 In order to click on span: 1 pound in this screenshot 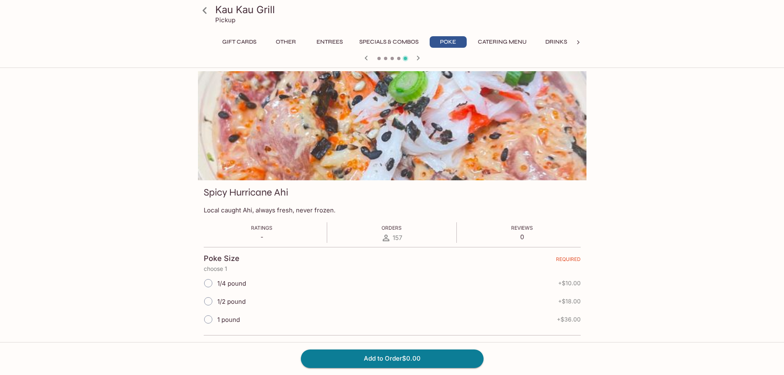, I will do `click(228, 319)`.